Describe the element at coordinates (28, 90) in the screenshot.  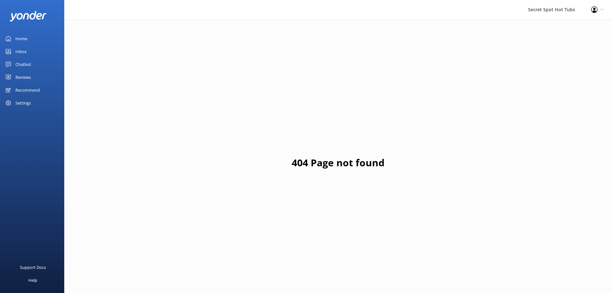
I see `div: Recommend` at that location.